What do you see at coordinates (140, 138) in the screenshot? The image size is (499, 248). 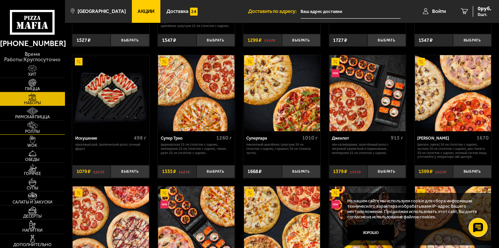 I see `span: 498 г` at bounding box center [140, 138].